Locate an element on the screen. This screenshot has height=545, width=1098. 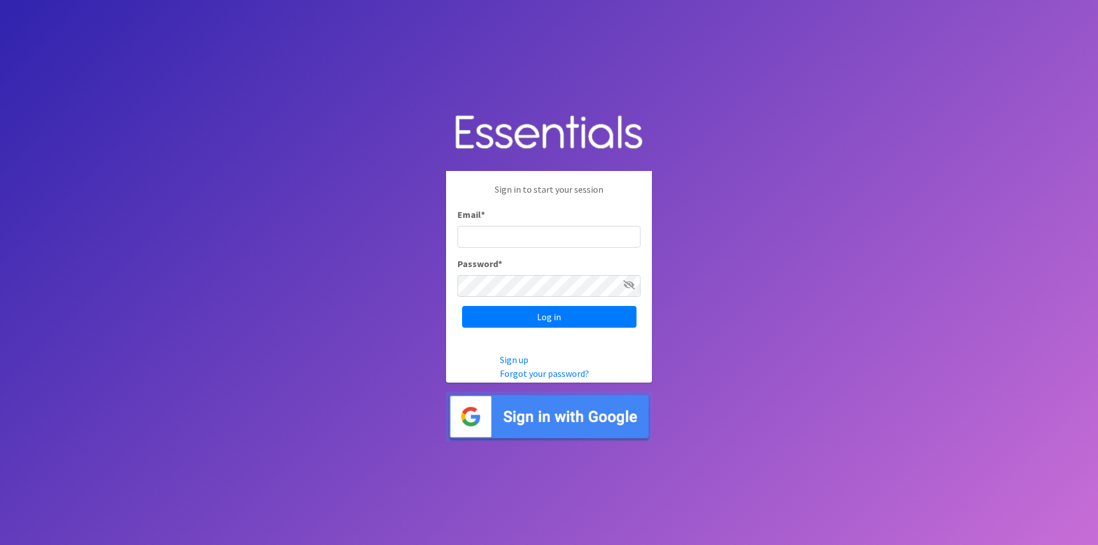
label: Password is located at coordinates (480, 264).